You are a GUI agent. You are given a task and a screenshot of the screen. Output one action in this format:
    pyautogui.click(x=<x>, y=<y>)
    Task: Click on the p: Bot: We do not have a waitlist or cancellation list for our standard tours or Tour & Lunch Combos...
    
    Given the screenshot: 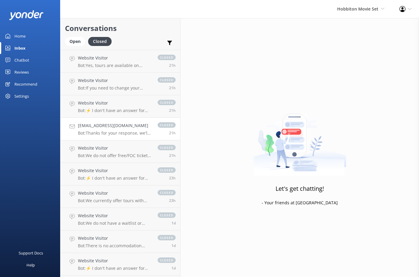 What is the action you would take?
    pyautogui.click(x=115, y=224)
    